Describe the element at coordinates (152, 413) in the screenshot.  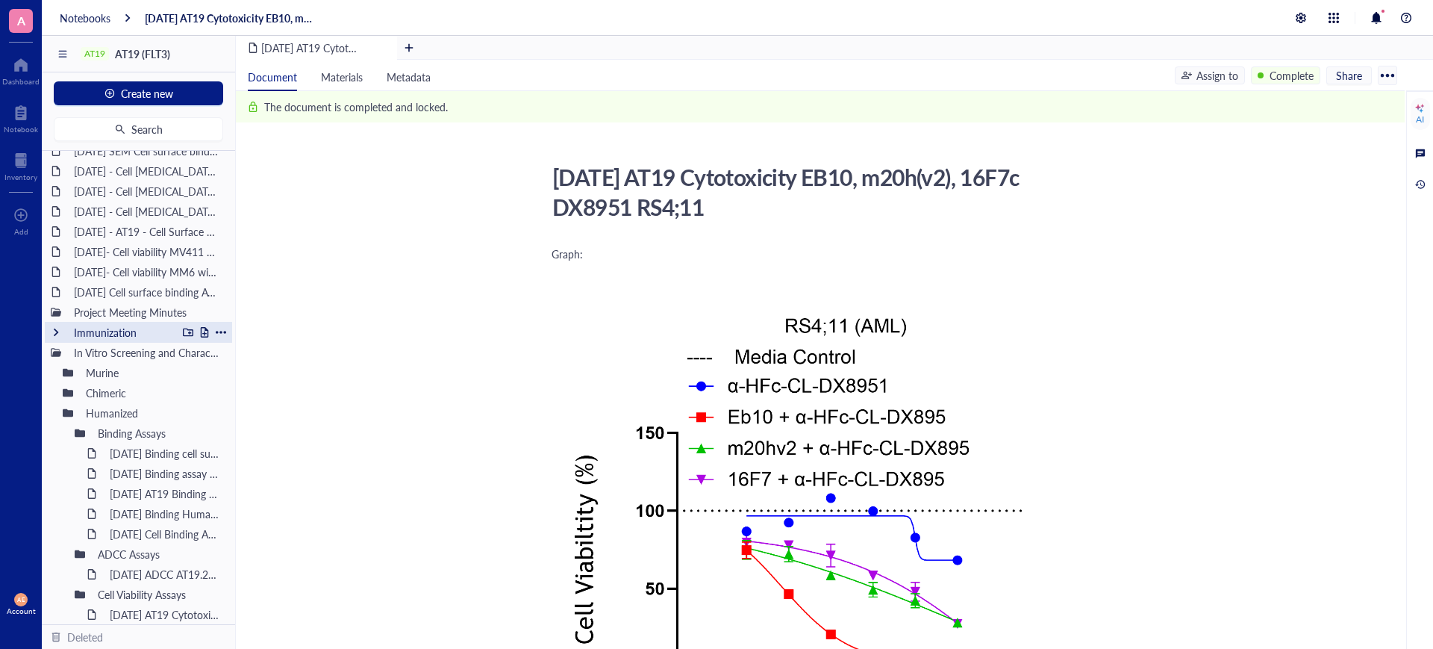
I see `div: Humanized` at that location.